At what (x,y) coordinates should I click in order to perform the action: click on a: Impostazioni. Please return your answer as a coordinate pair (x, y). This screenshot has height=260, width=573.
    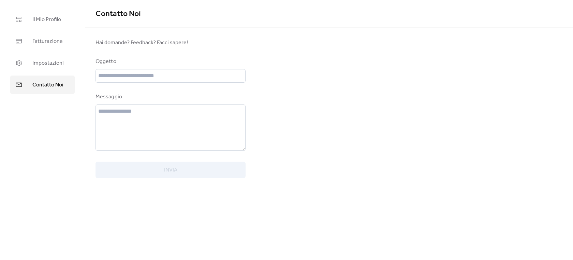
    Looking at the image, I should click on (42, 63).